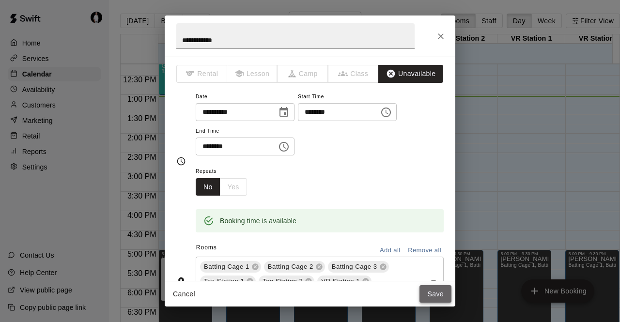 The width and height of the screenshot is (620, 322). Describe the element at coordinates (434, 281) in the screenshot. I see `button: Open` at that location.